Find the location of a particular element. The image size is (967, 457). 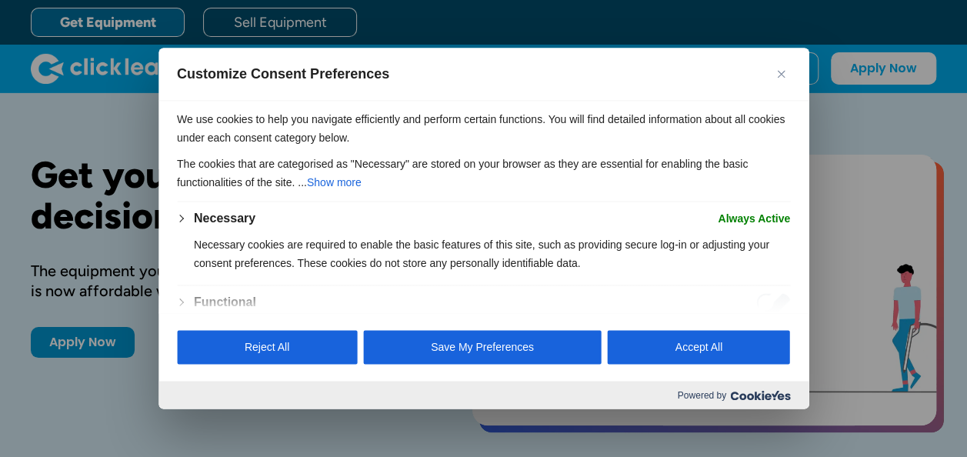

img: Close is located at coordinates (781, 74).